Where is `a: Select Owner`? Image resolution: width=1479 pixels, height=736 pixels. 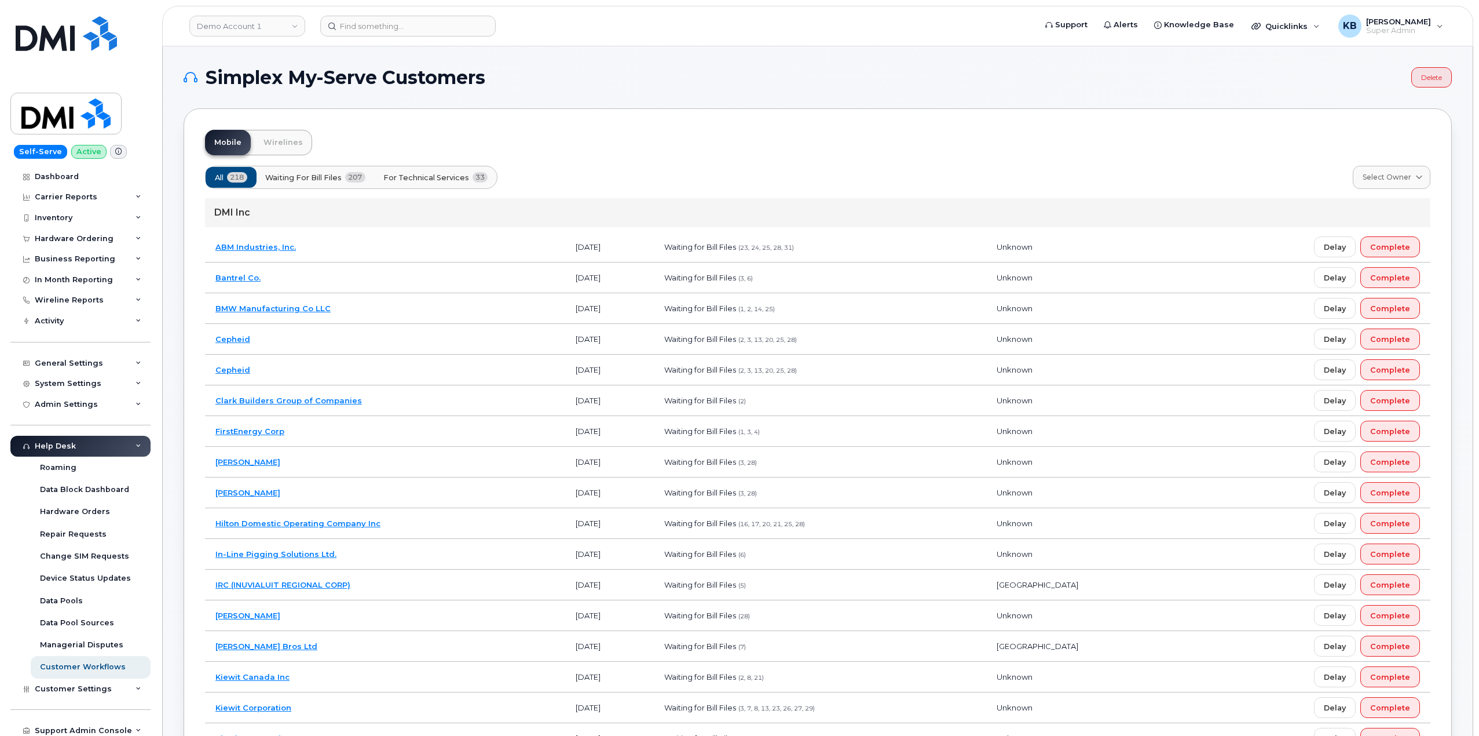
a: Select Owner is located at coordinates (1392, 177).